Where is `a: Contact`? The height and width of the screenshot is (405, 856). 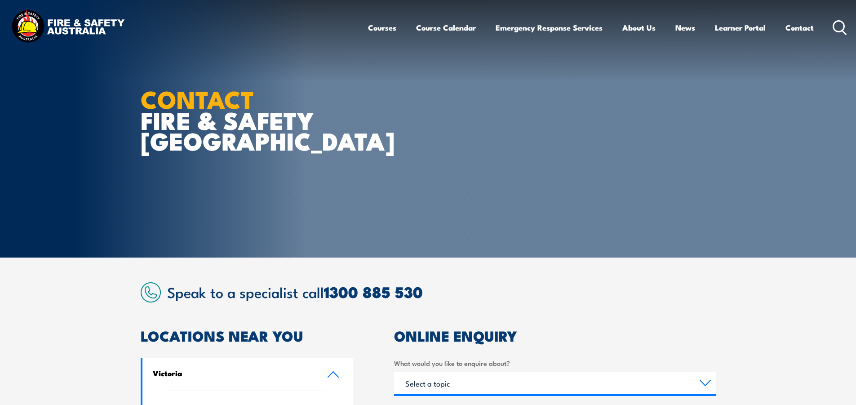
a: Contact is located at coordinates (799, 27).